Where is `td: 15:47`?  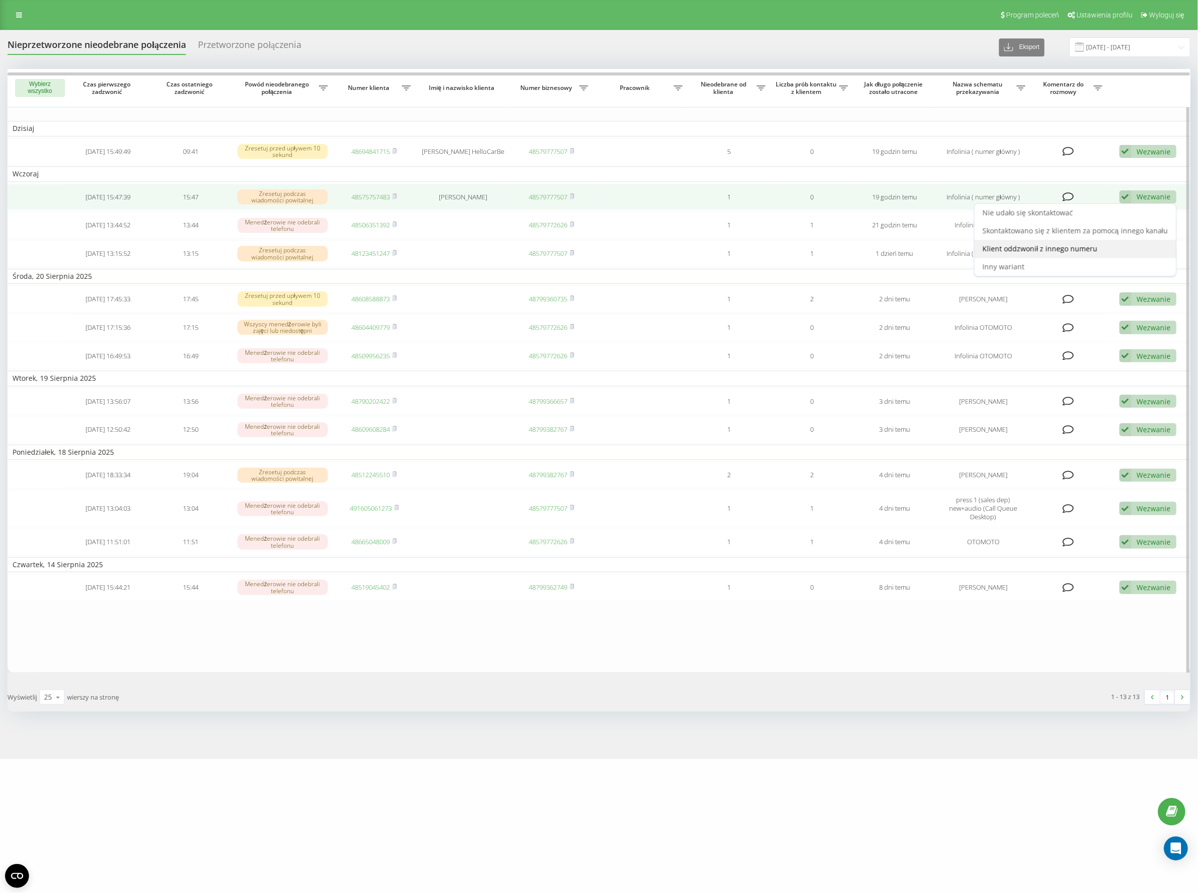
td: 15:47 is located at coordinates (191, 197).